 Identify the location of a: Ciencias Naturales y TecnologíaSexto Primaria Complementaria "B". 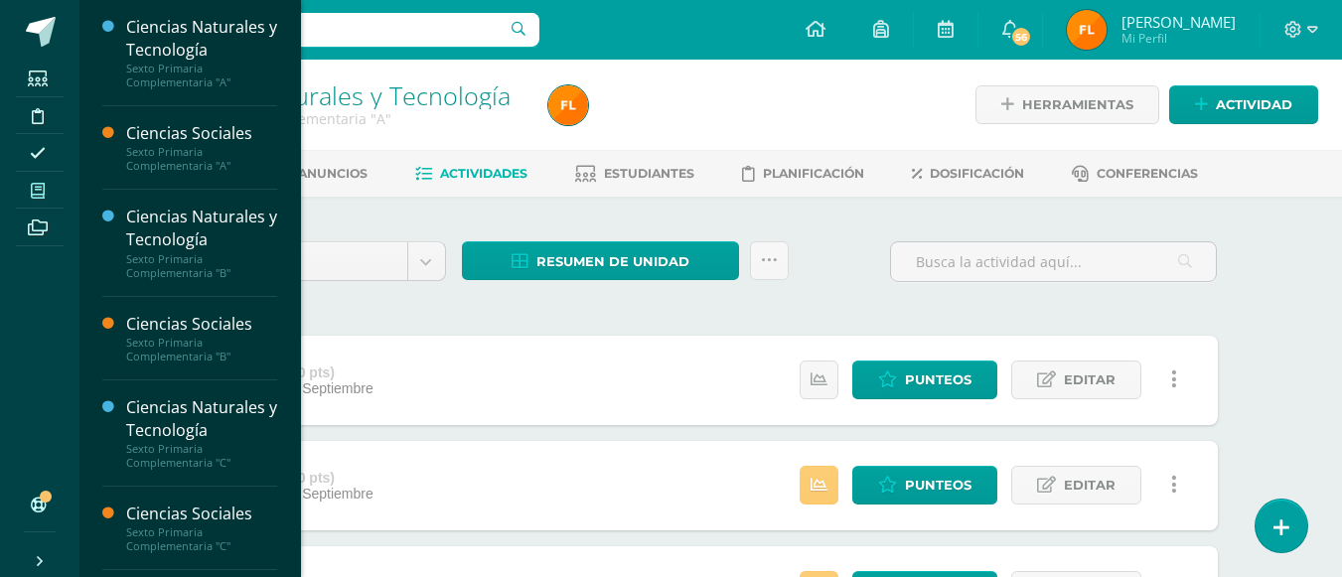
(202, 242).